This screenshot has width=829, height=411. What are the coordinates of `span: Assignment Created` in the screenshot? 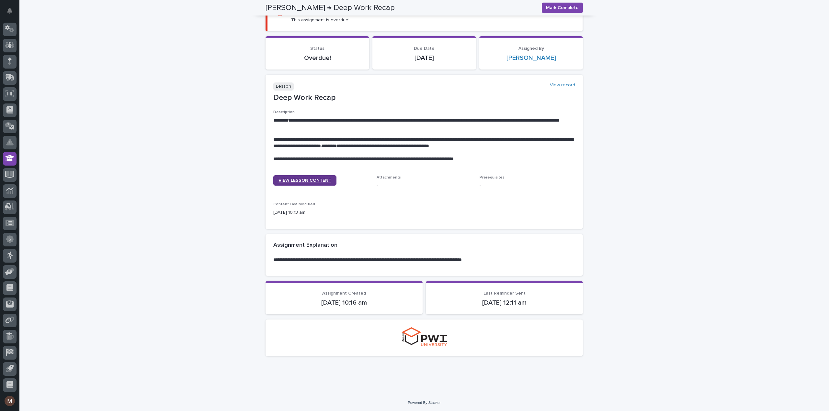 It's located at (344, 294).